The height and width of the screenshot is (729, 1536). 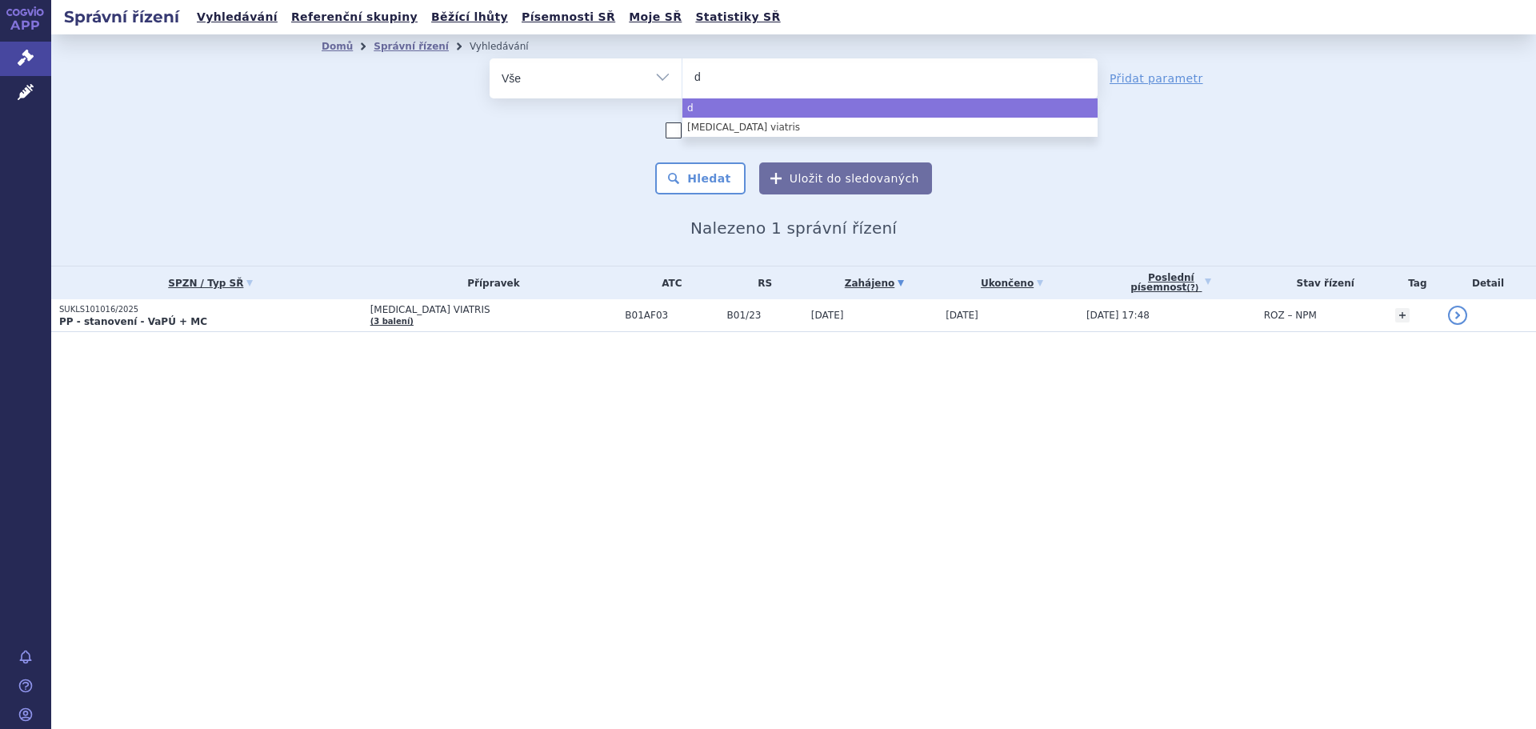 I want to click on a: Vyhledávání, so click(x=237, y=17).